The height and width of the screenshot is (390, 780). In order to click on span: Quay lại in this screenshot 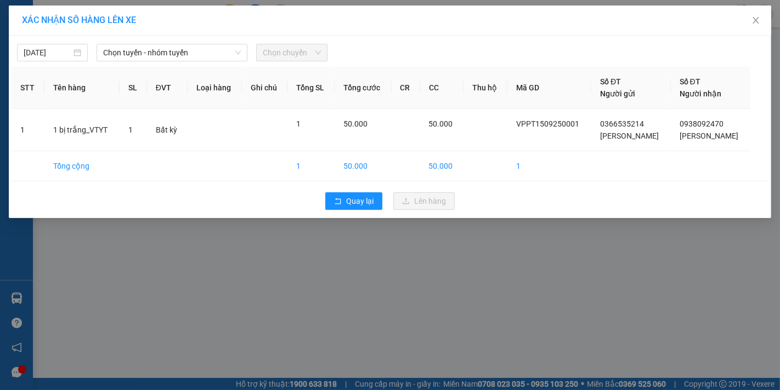, I will do `click(360, 201)`.